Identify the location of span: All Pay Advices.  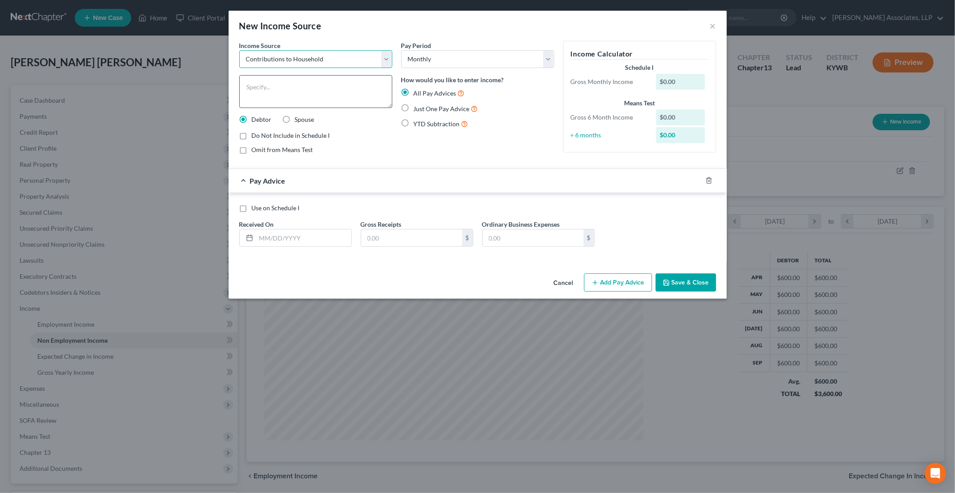
(435, 93).